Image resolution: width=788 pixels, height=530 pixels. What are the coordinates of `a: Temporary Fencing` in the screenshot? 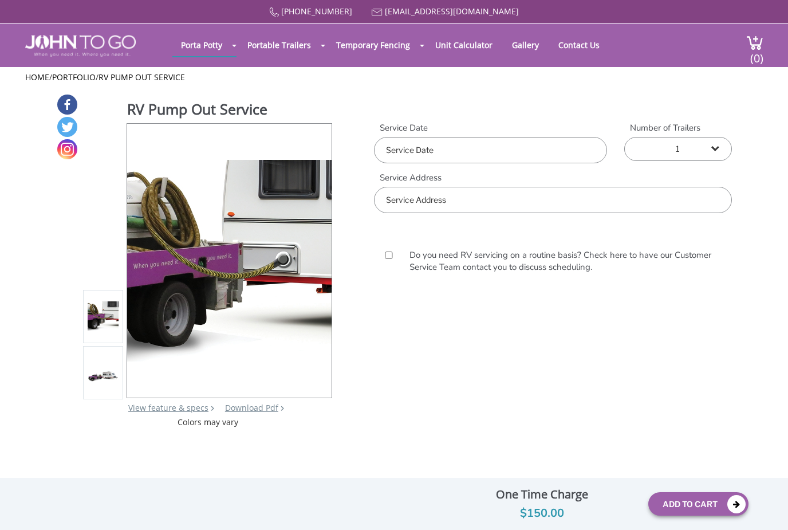 It's located at (373, 45).